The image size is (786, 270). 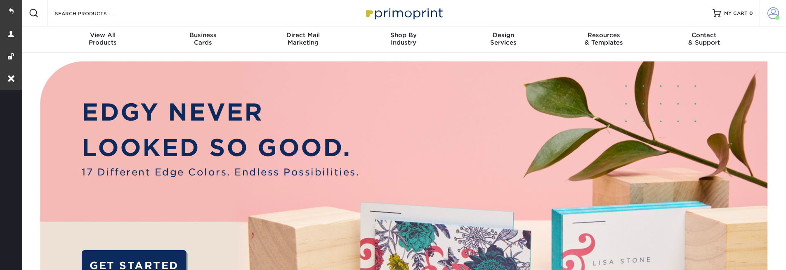 I want to click on a: DesignServices, so click(x=504, y=40).